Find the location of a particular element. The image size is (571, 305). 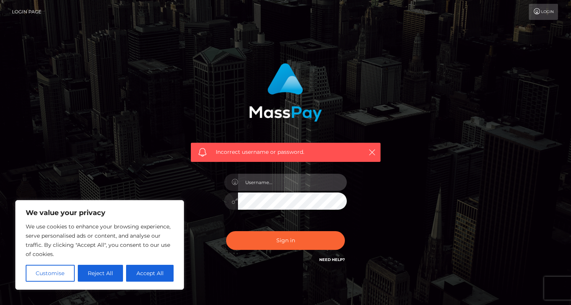

a: Need Help? is located at coordinates (332, 260).